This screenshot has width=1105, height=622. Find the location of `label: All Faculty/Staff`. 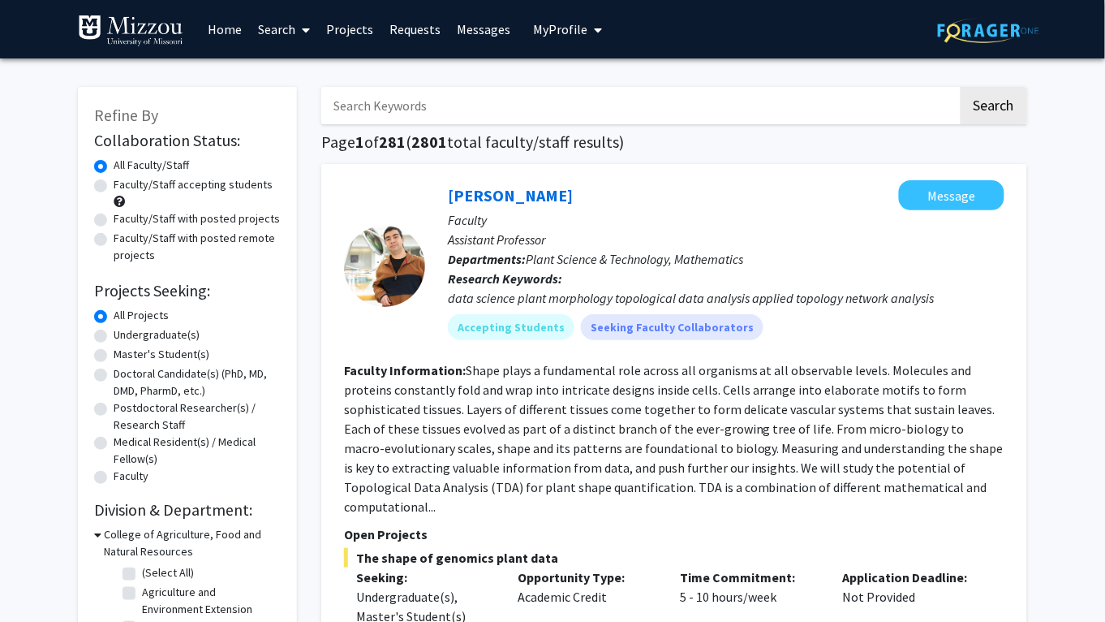

label: All Faculty/Staff is located at coordinates (151, 165).